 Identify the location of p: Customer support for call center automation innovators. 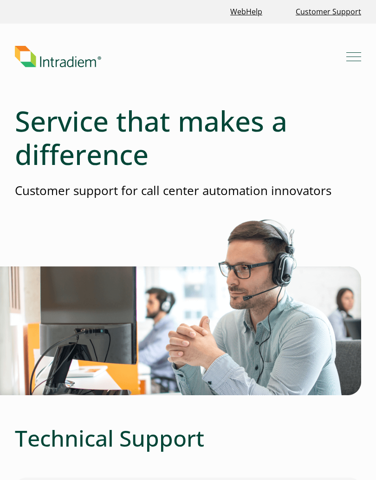
(188, 191).